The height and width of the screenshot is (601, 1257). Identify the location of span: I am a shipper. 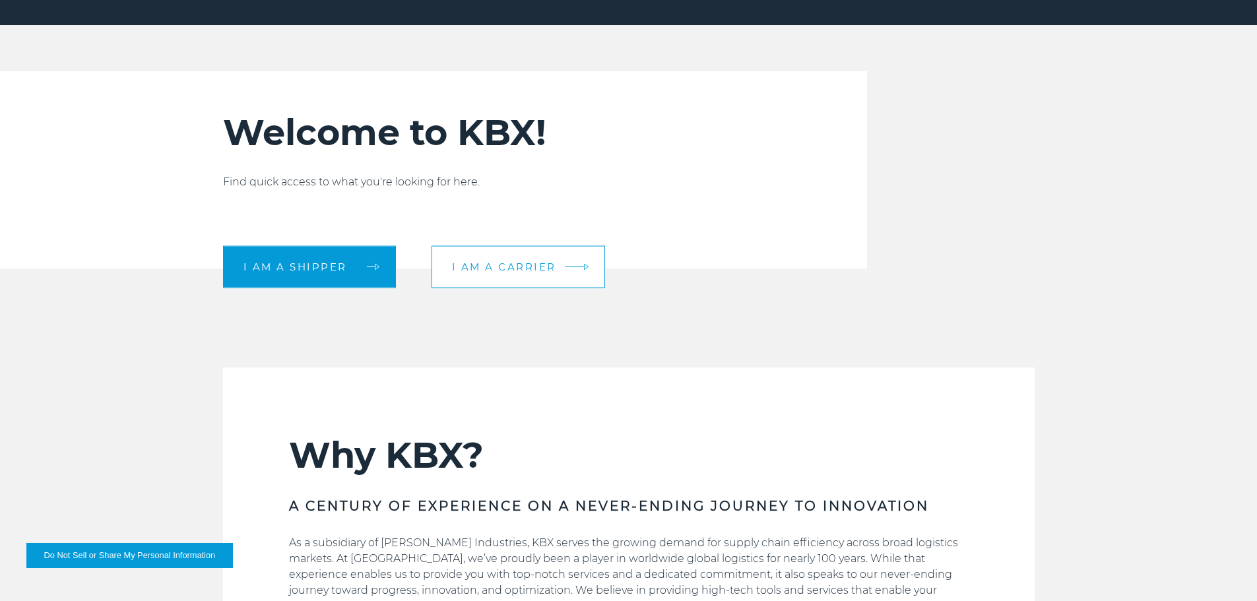
(295, 267).